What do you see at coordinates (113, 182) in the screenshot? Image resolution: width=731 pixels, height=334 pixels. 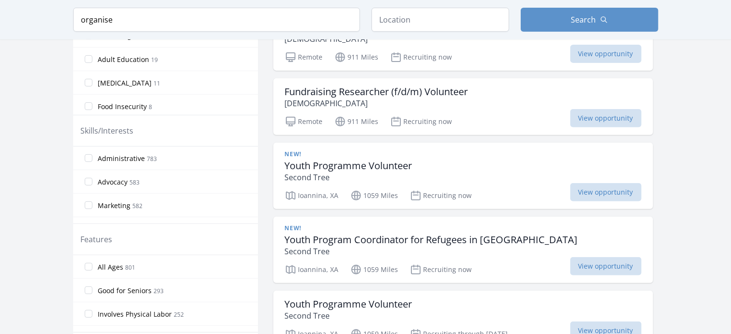 I see `span: Advocacy` at bounding box center [113, 182].